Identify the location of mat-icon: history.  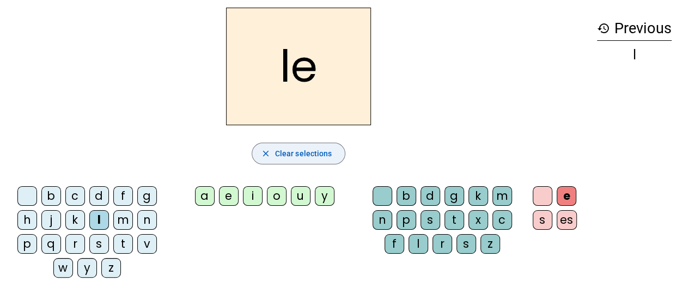
(603, 28).